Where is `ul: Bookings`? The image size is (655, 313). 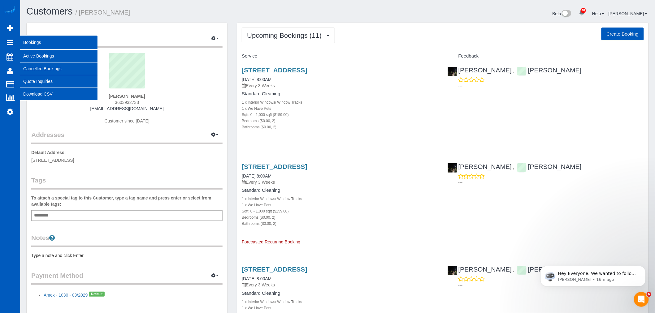
ul: Bookings is located at coordinates (59, 75).